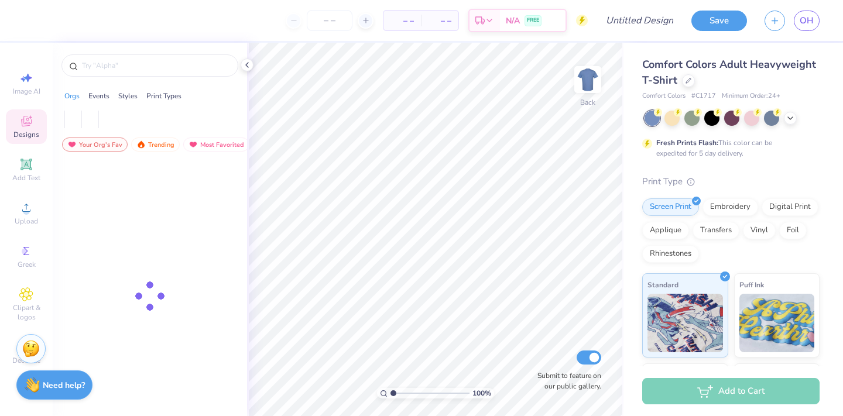 The height and width of the screenshot is (416, 843). Describe the element at coordinates (26, 178) in the screenshot. I see `span: Add Text` at that location.